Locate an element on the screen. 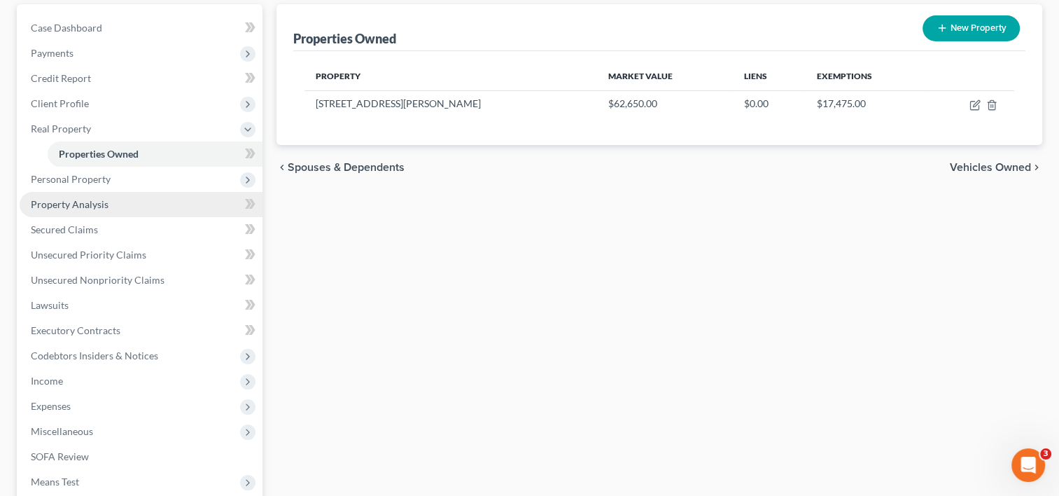 The width and height of the screenshot is (1059, 496). a: Lawsuits is located at coordinates (141, 305).